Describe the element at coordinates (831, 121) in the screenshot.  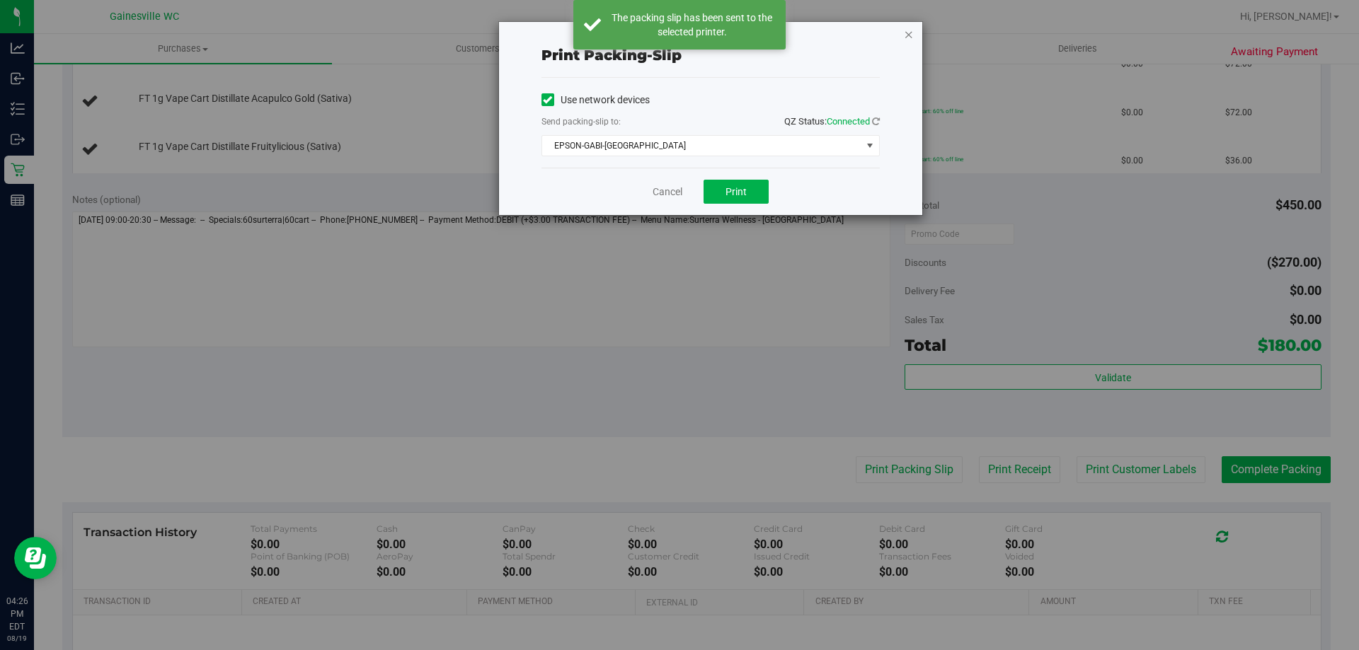
I see `span: QZ Status:` at that location.